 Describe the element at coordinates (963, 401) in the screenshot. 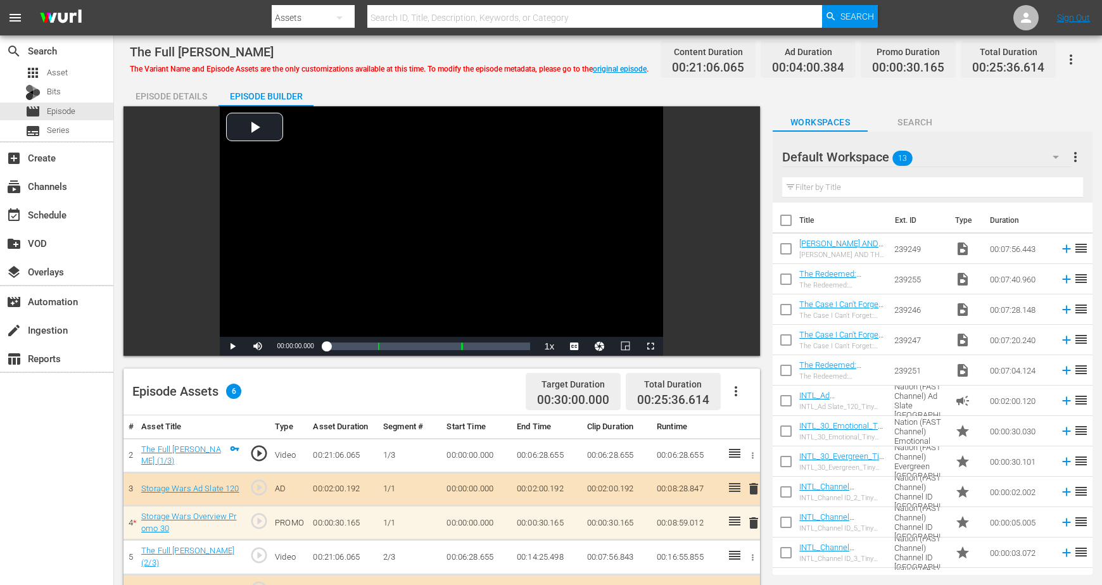

I see `span: Ad` at that location.